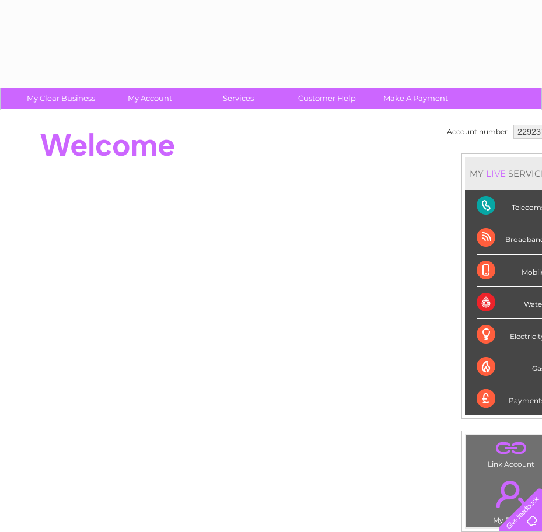  I want to click on a: Services, so click(238, 98).